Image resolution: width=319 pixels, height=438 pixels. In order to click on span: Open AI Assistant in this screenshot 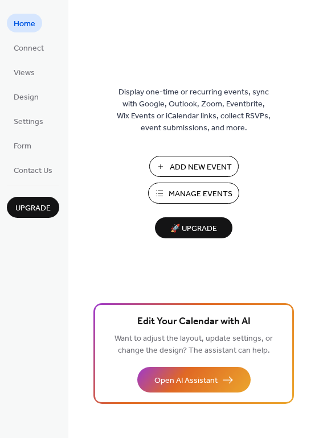, I will do `click(185, 381)`.